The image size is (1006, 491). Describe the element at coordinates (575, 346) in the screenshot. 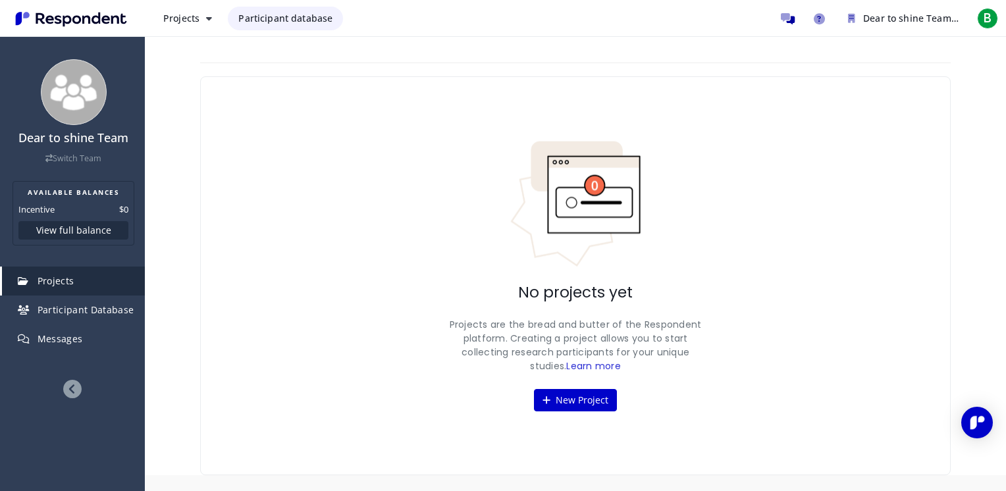

I see `p: Projects are the bread and butter of the Respondent platform. Creating a project allows you to st...` at that location.